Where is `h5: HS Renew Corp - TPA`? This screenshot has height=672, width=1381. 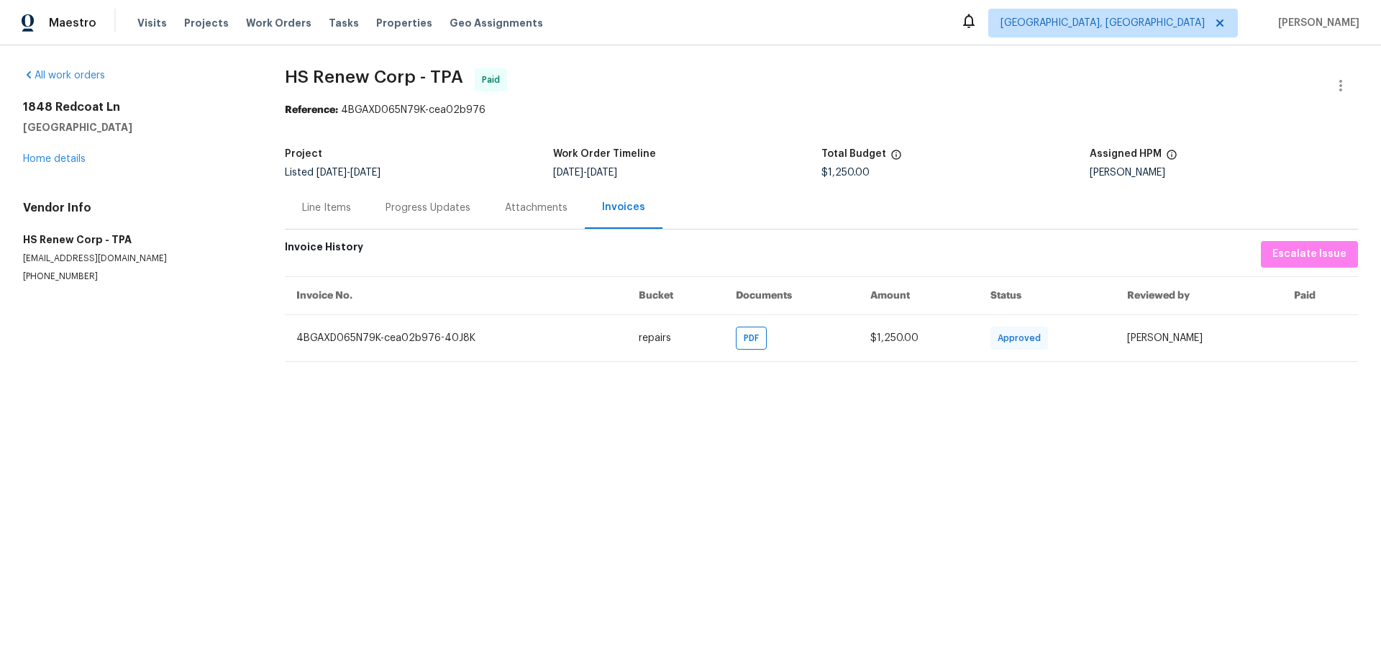
h5: HS Renew Corp - TPA is located at coordinates (137, 240).